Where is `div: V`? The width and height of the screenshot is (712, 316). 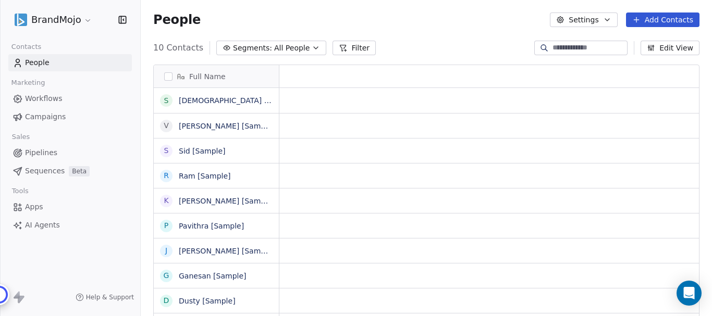
div: V is located at coordinates (166, 126).